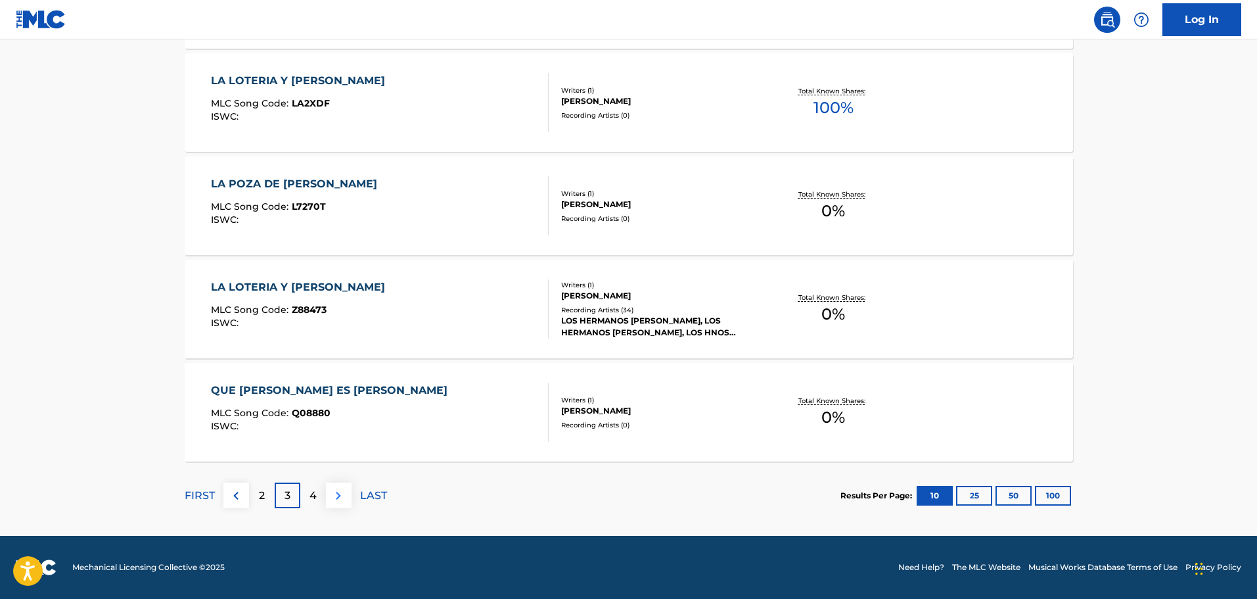 Image resolution: width=1257 pixels, height=599 pixels. I want to click on button: 10, so click(934, 495).